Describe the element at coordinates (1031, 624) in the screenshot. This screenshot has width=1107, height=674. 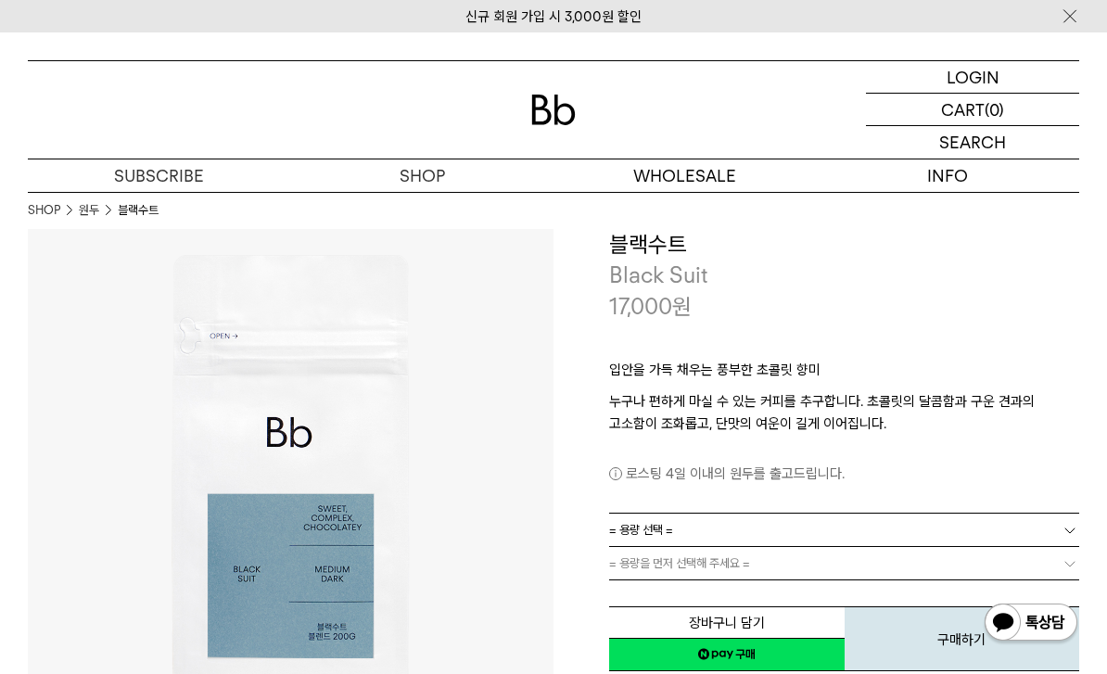
I see `img: 카카오톡 채널 1:1 채팅 버튼` at that location.